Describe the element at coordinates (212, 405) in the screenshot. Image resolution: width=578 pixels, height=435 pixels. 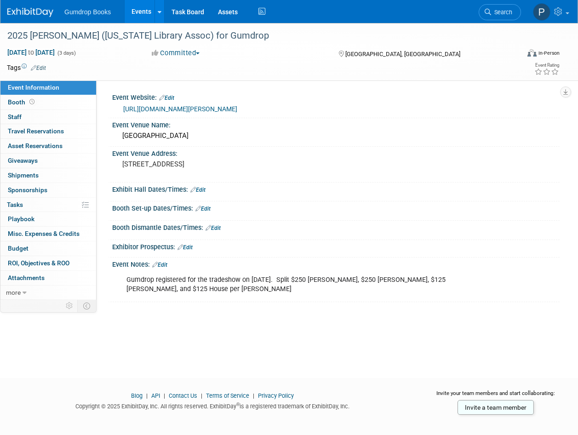
I see `div: Copyright © 2025 ExhibitDay, Inc. All rights reserved. ExhibitDay is a registered trademark of Ex...` at that location.